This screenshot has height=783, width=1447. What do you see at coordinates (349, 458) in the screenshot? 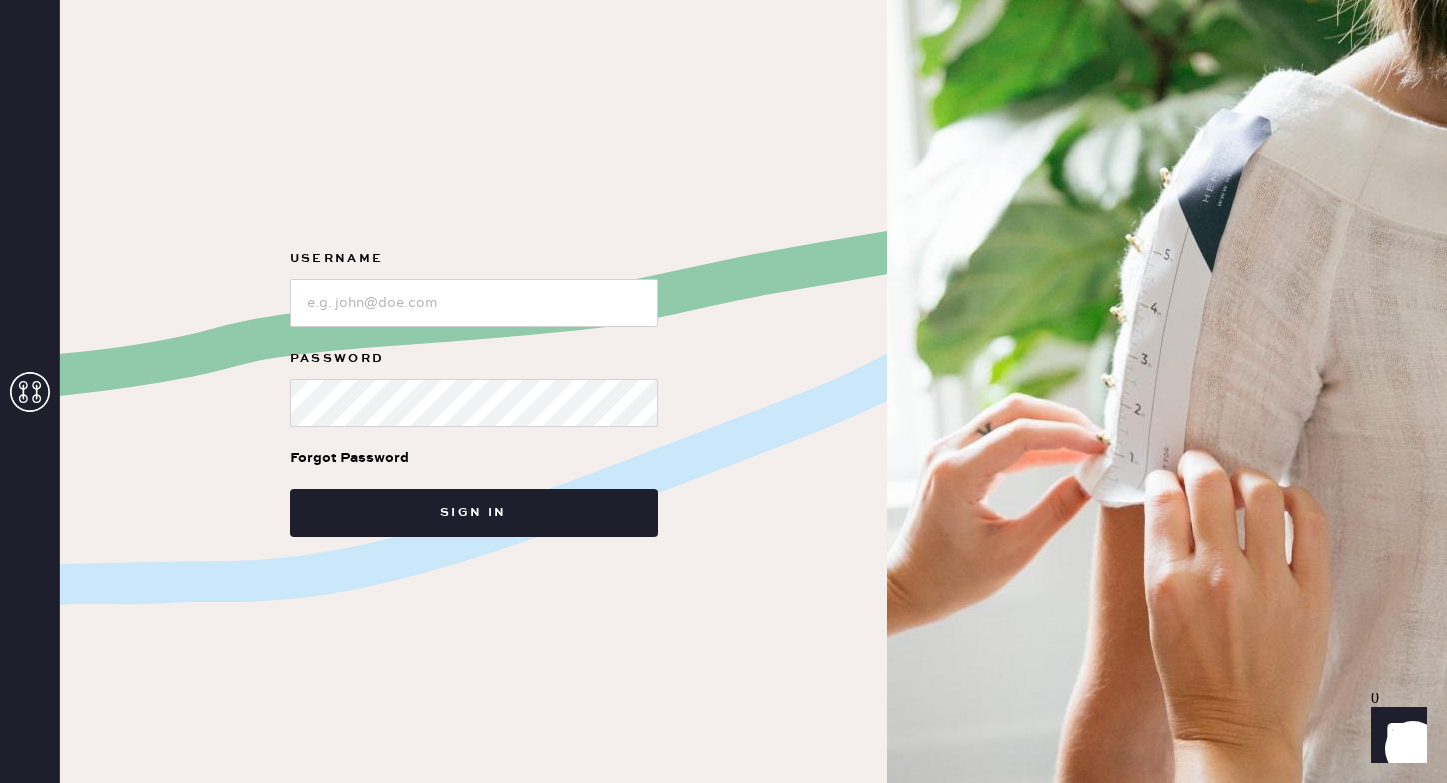
I see `a: Forgot Password` at bounding box center [349, 458].